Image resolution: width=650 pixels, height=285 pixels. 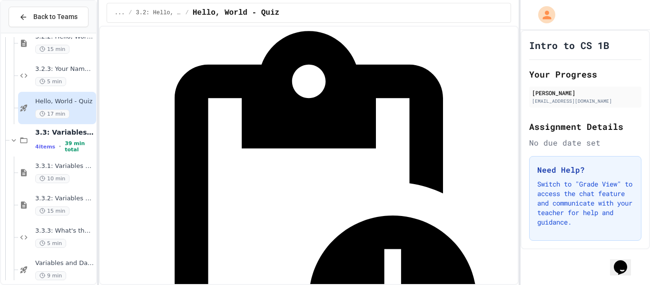 What do you see at coordinates (65, 37) in the screenshot?
I see `span: 3.2.2: Hello, World! - Review` at bounding box center [65, 37].